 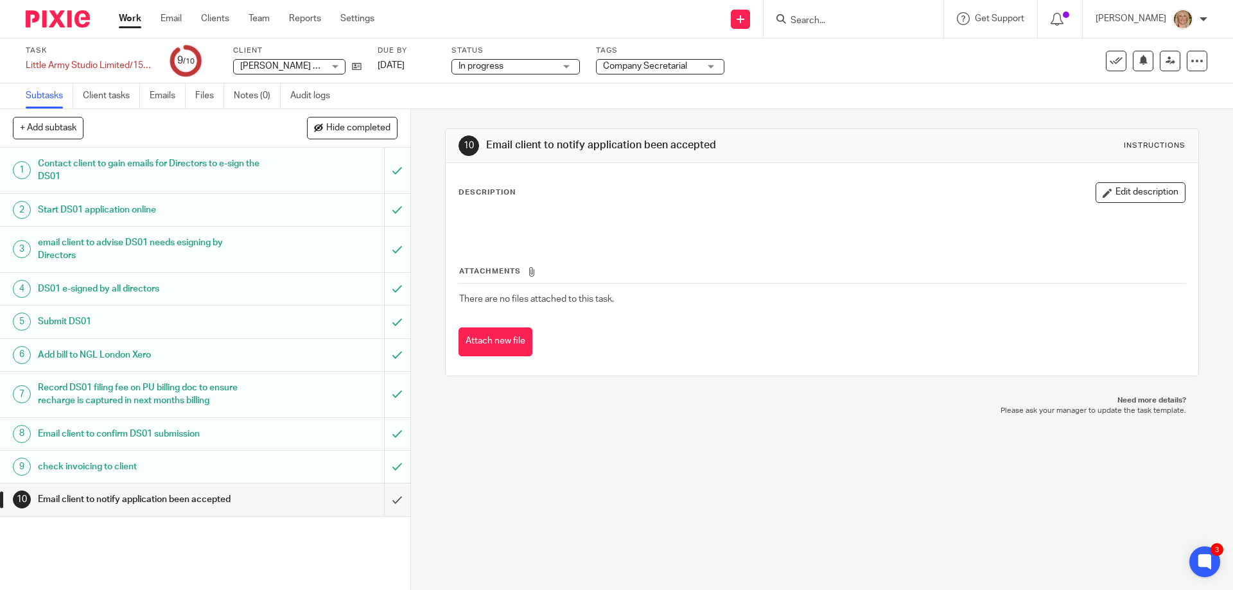 I want to click on p: Need more details?, so click(x=821, y=401).